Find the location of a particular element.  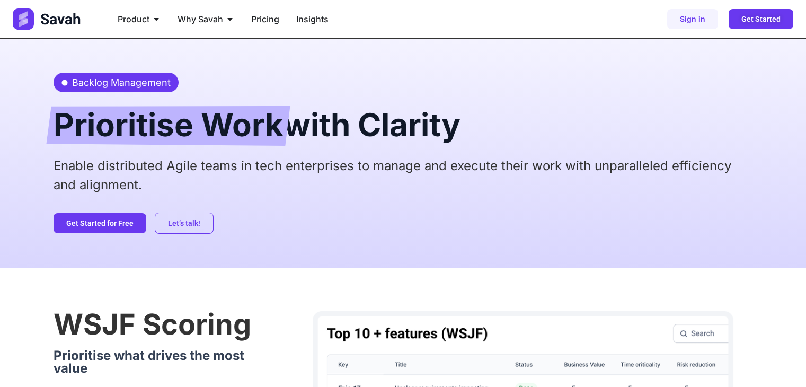

span: Let’s talk! is located at coordinates (184, 223).